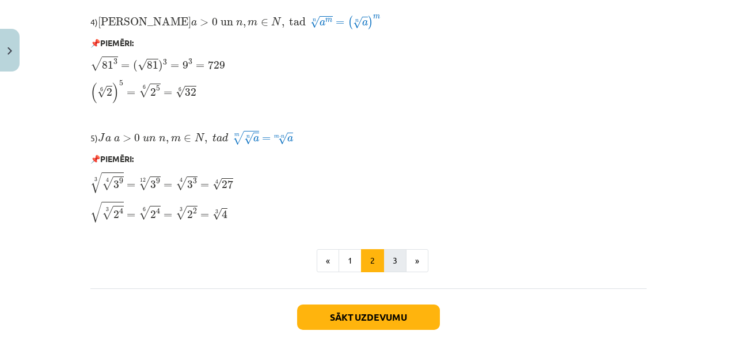 The image size is (737, 342). Describe the element at coordinates (369, 22) in the screenshot. I see `p: 4)` at that location.